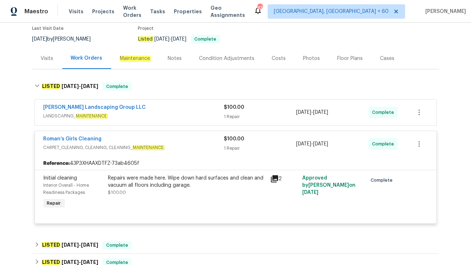 This screenshot has height=265, width=471. I want to click on div: Visits, so click(47, 59).